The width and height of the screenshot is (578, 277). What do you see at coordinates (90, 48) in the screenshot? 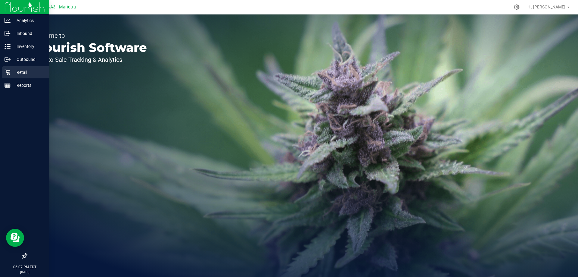
I see `p: Flourish Software` at bounding box center [90, 48].